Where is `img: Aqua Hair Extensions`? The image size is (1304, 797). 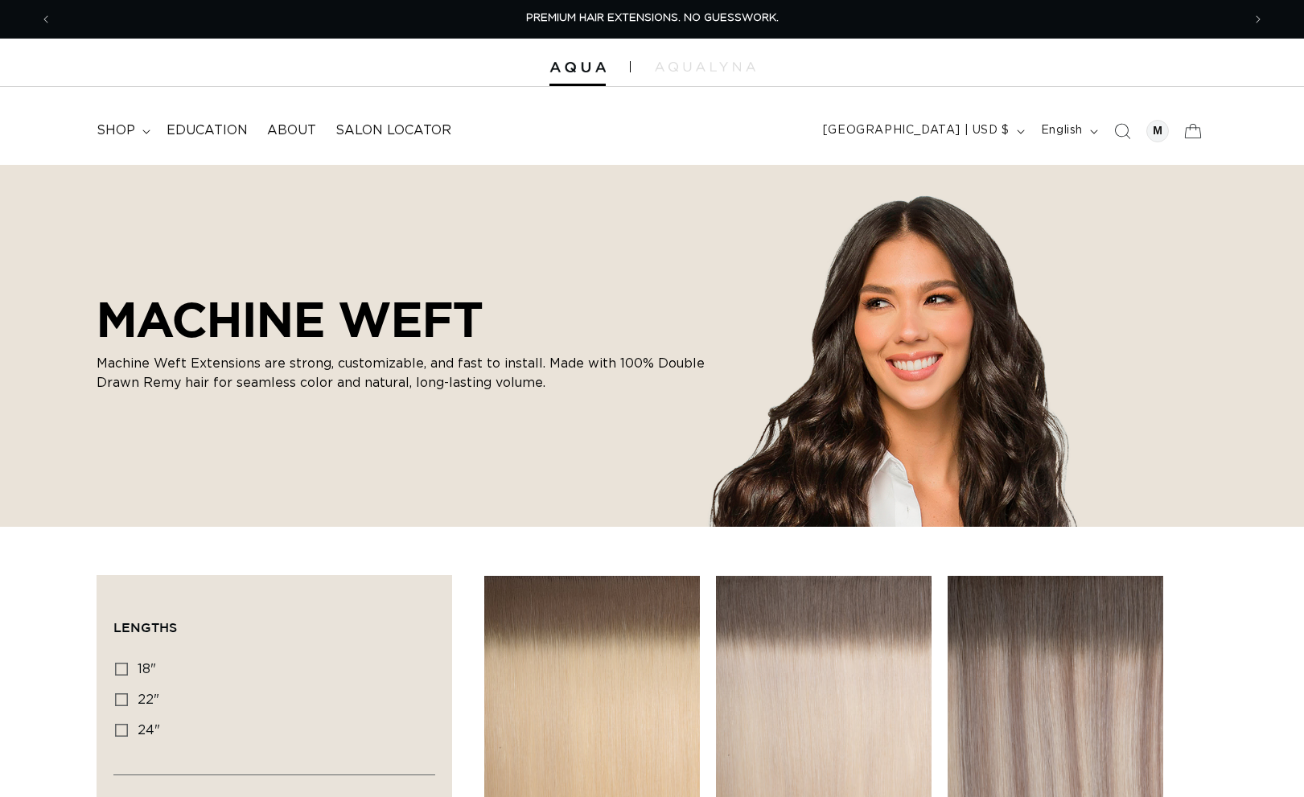 img: Aqua Hair Extensions is located at coordinates (578, 68).